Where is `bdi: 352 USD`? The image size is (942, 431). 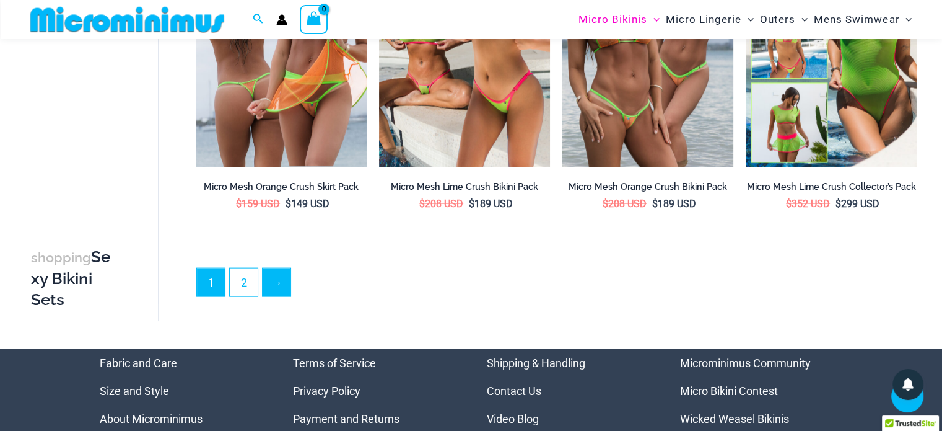
bdi: 352 USD is located at coordinates (808, 203).